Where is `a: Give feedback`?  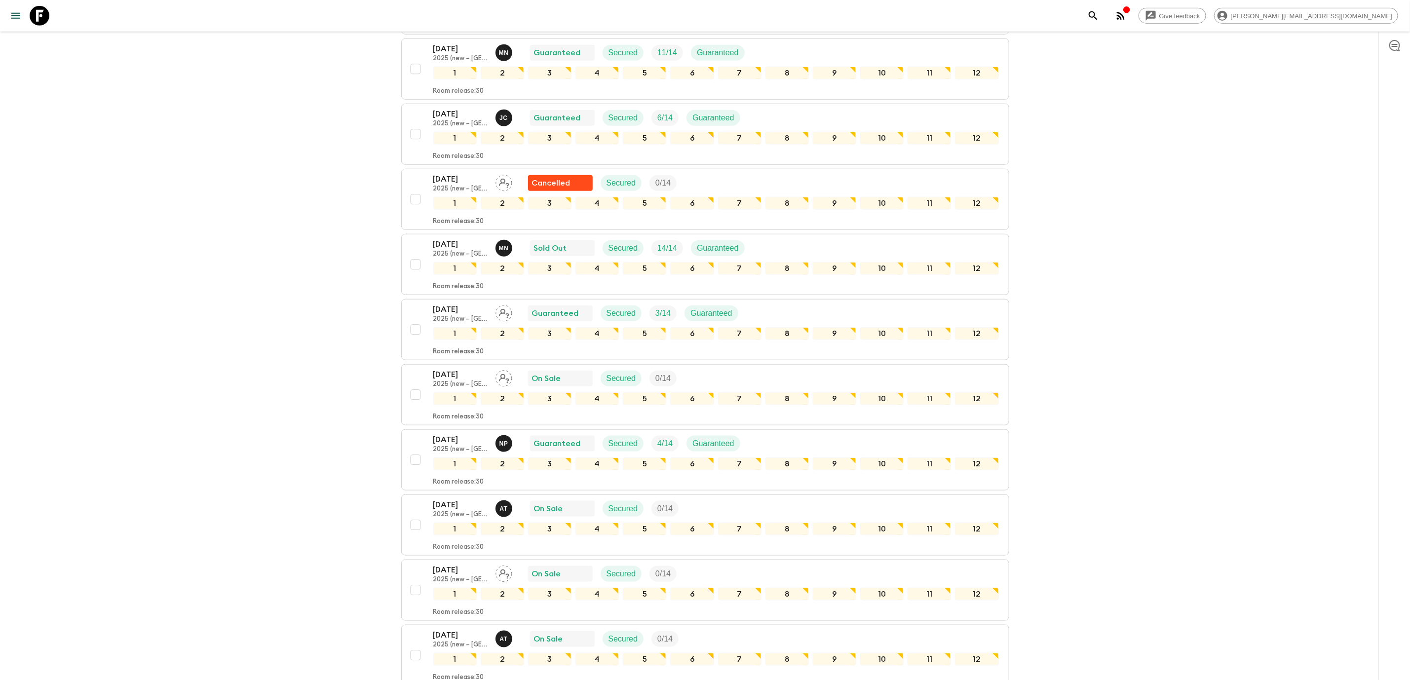
a: Give feedback is located at coordinates (1172, 16).